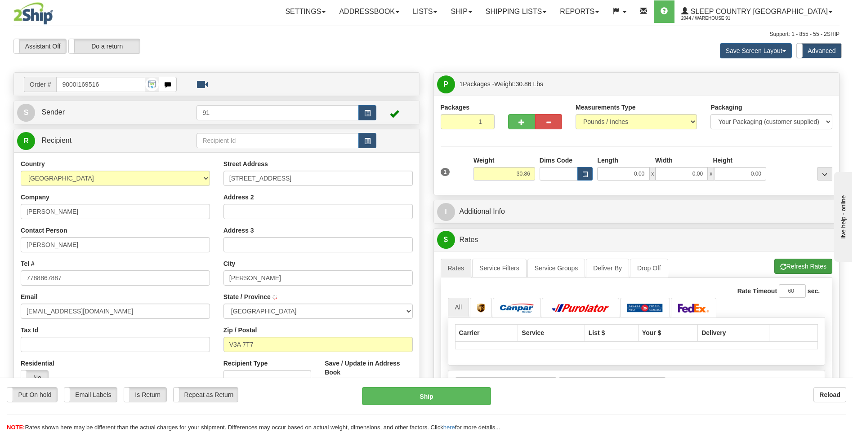 The image size is (853, 432). I want to click on a: $Rates, so click(636, 240).